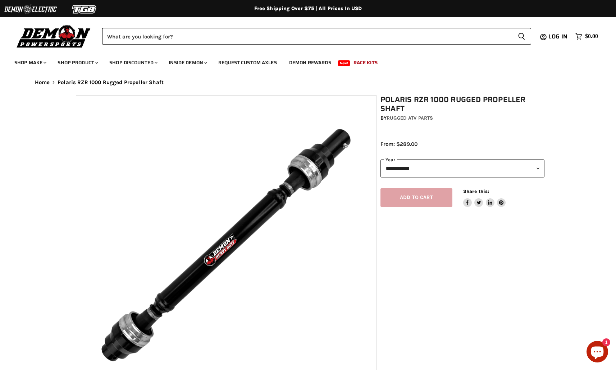  Describe the element at coordinates (558, 37) in the screenshot. I see `a: Log in` at that location.